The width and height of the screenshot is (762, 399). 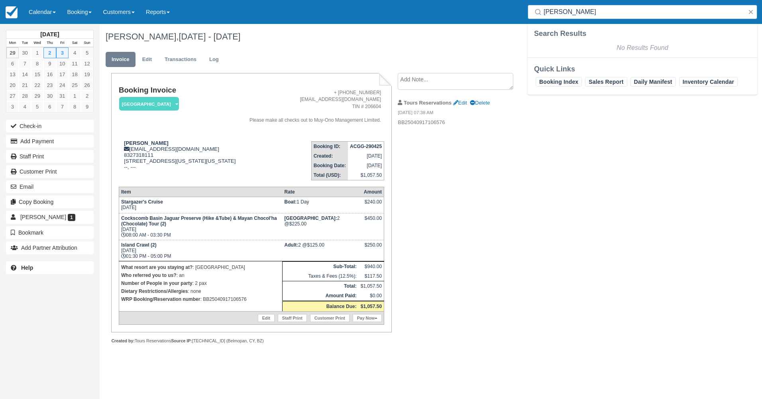 I want to click on th: Created:, so click(x=330, y=156).